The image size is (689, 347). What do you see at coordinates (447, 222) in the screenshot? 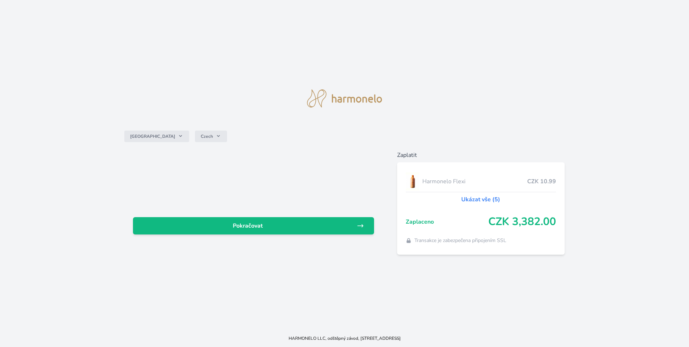
I see `span: Zaplaceno` at bounding box center [447, 222].